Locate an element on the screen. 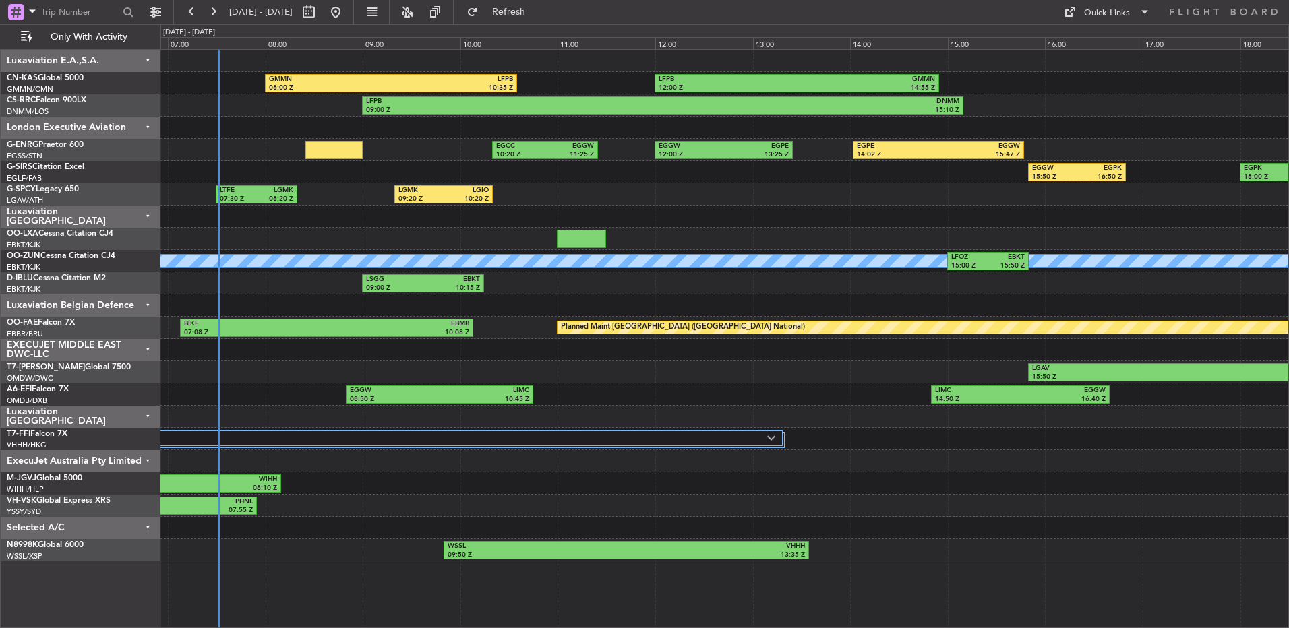 The height and width of the screenshot is (628, 1289). div: 16:40 Z is located at coordinates (1063, 400).